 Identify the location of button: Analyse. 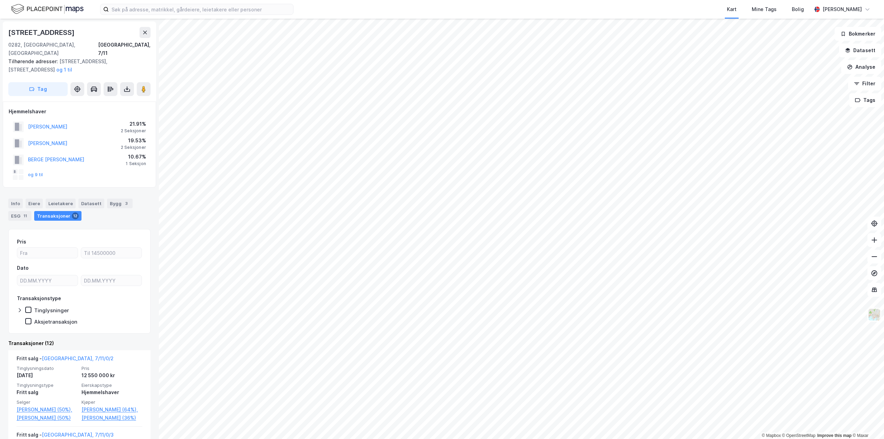
(861, 67).